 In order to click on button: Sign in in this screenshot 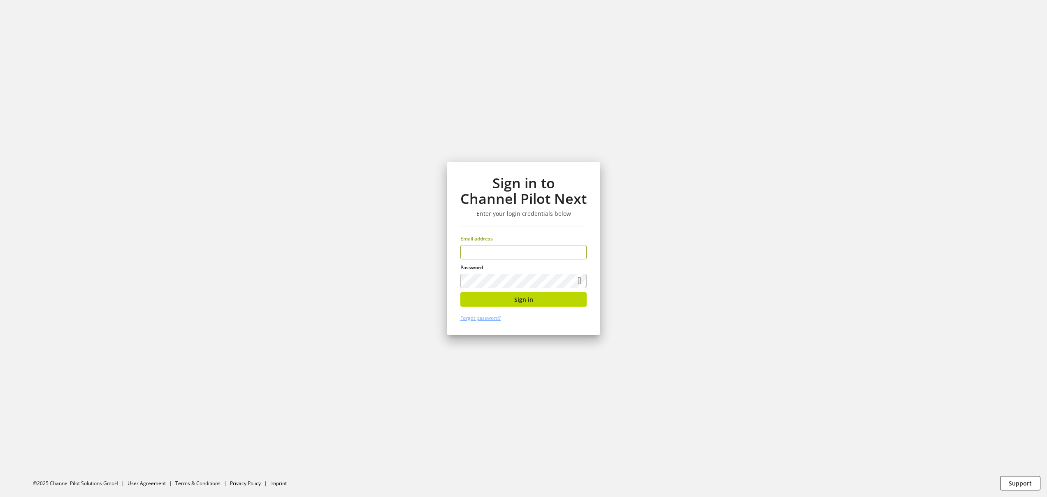, I will do `click(523, 299)`.